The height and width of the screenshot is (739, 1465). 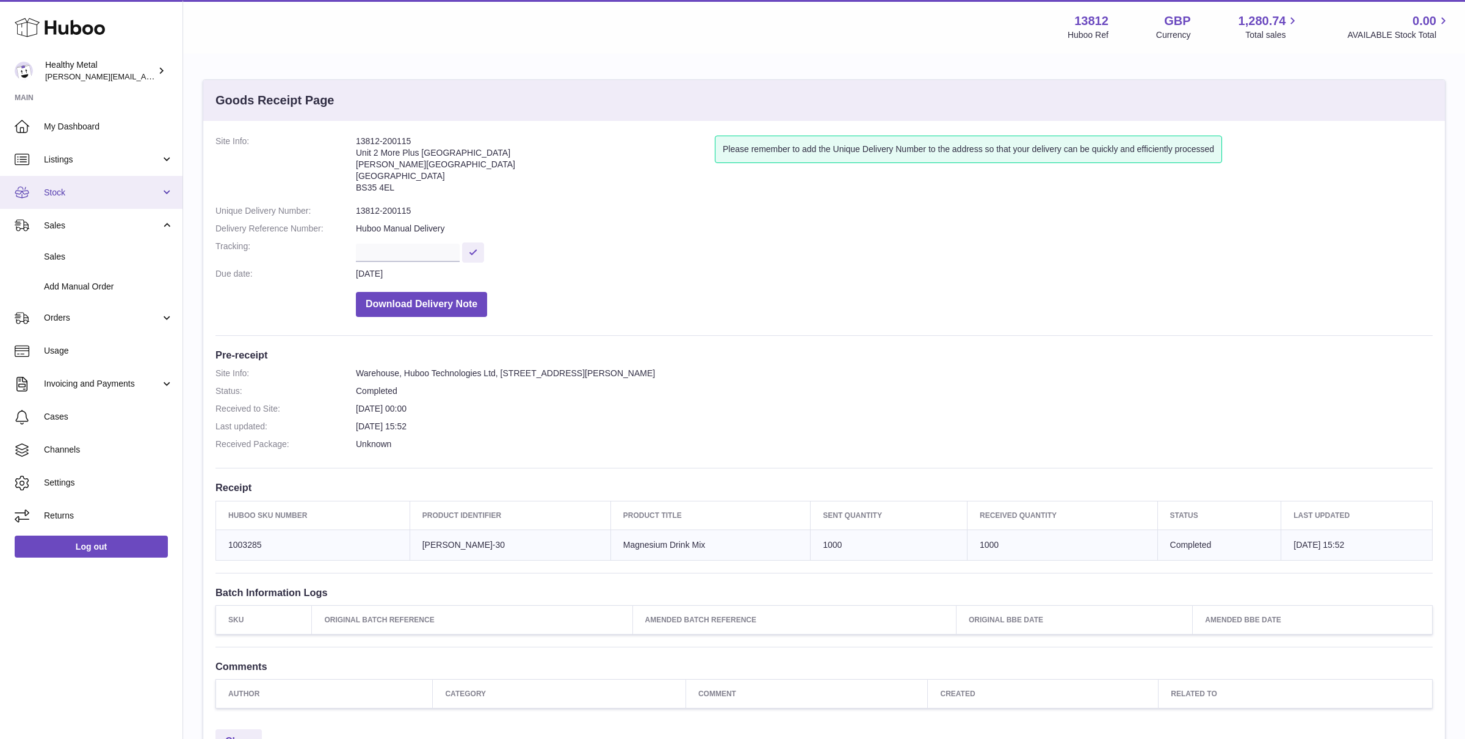 I want to click on div: Currency, so click(x=1173, y=35).